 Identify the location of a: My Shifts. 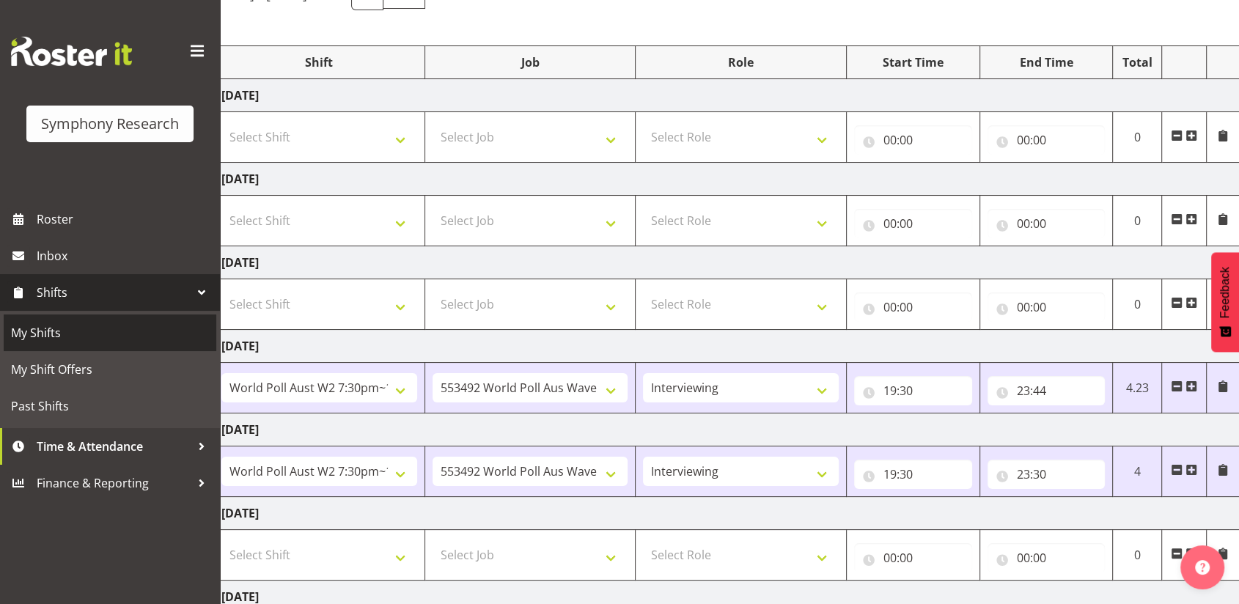
(110, 333).